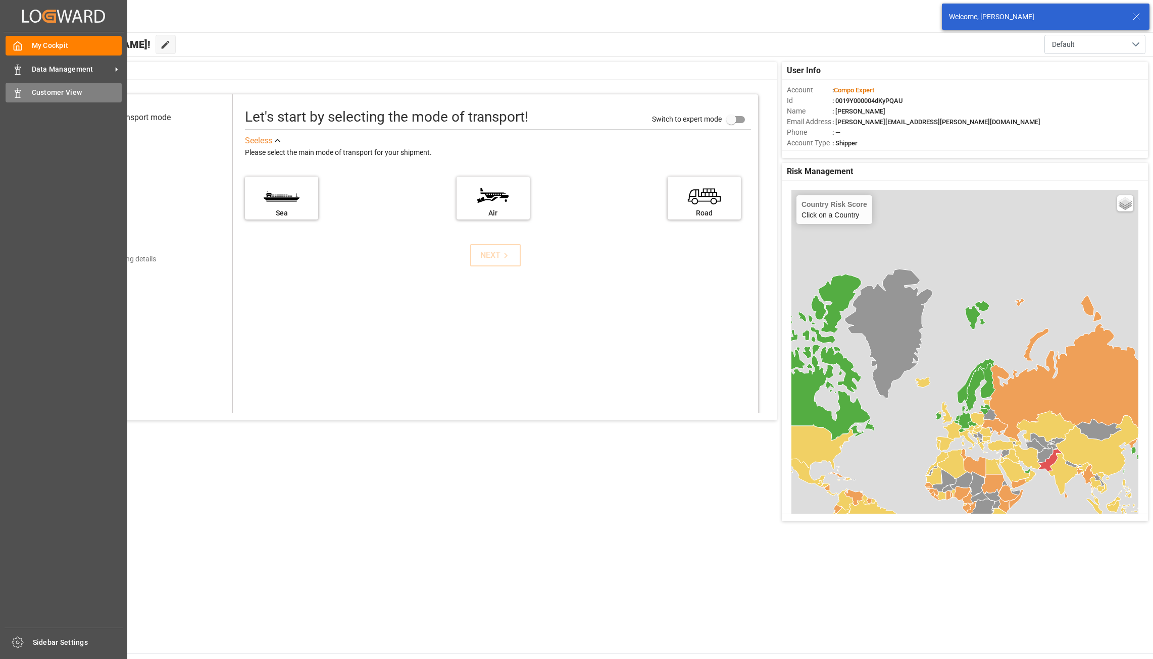  What do you see at coordinates (72, 69) in the screenshot?
I see `span: Data Management` at bounding box center [72, 69].